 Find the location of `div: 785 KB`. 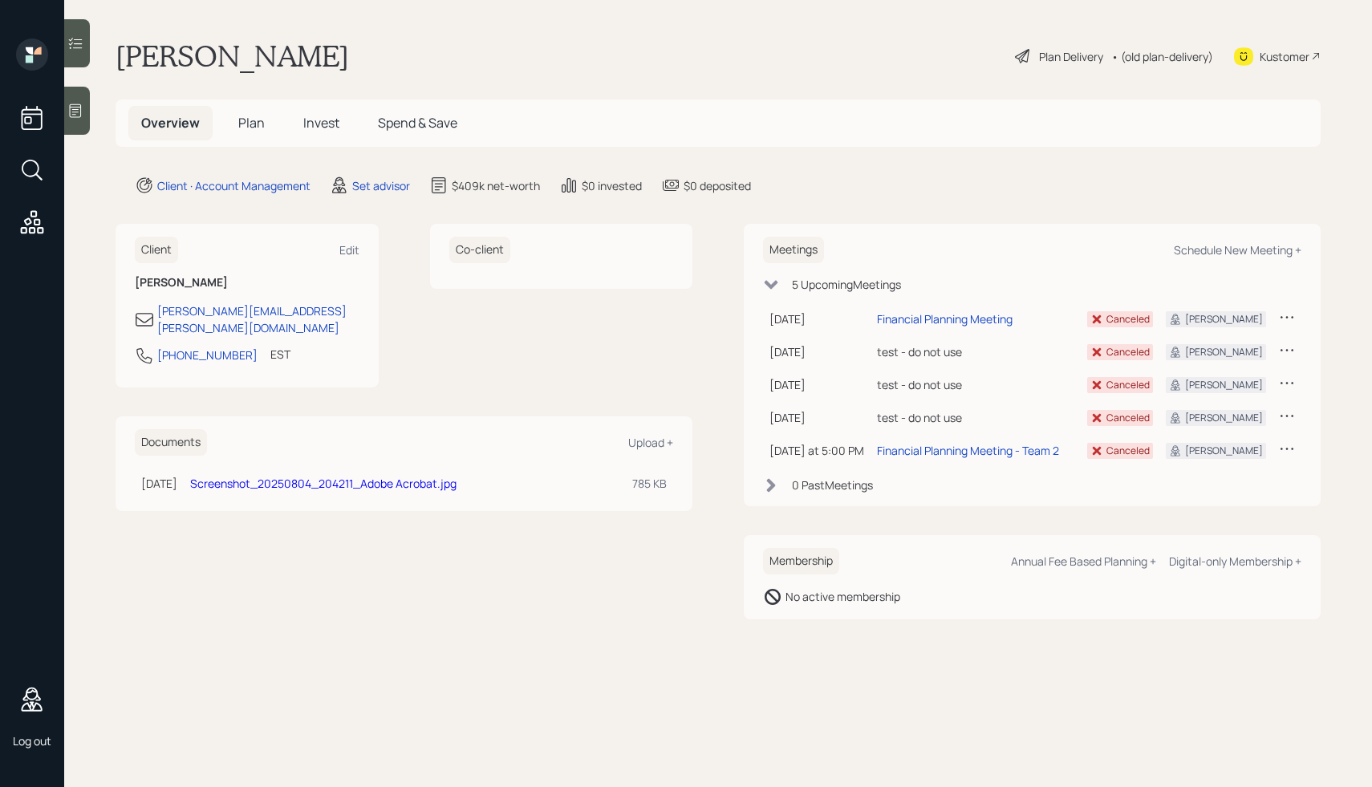

div: 785 KB is located at coordinates (649, 483).